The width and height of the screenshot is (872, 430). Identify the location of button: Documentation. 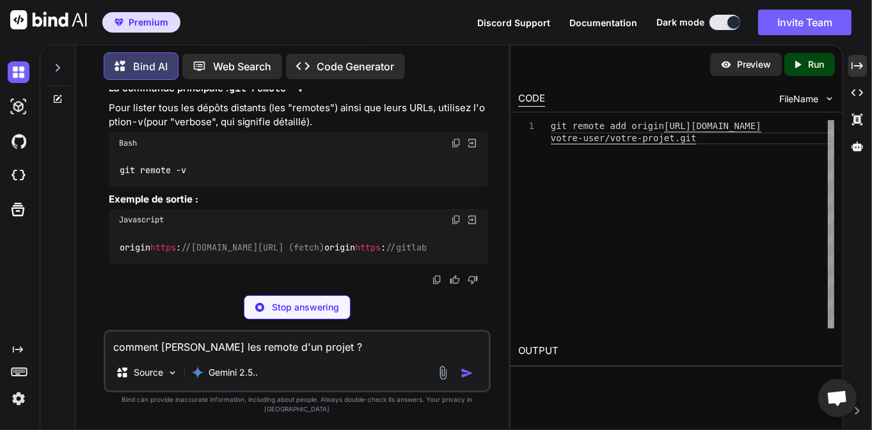
(603, 22).